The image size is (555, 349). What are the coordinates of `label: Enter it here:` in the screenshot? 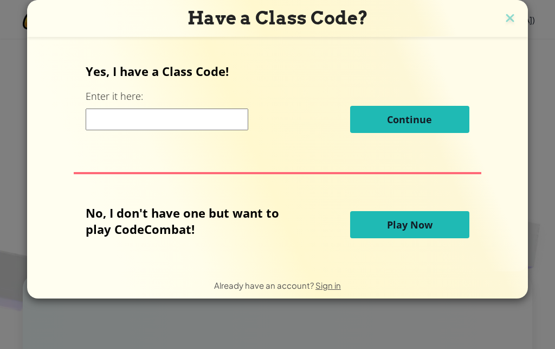 It's located at (114, 96).